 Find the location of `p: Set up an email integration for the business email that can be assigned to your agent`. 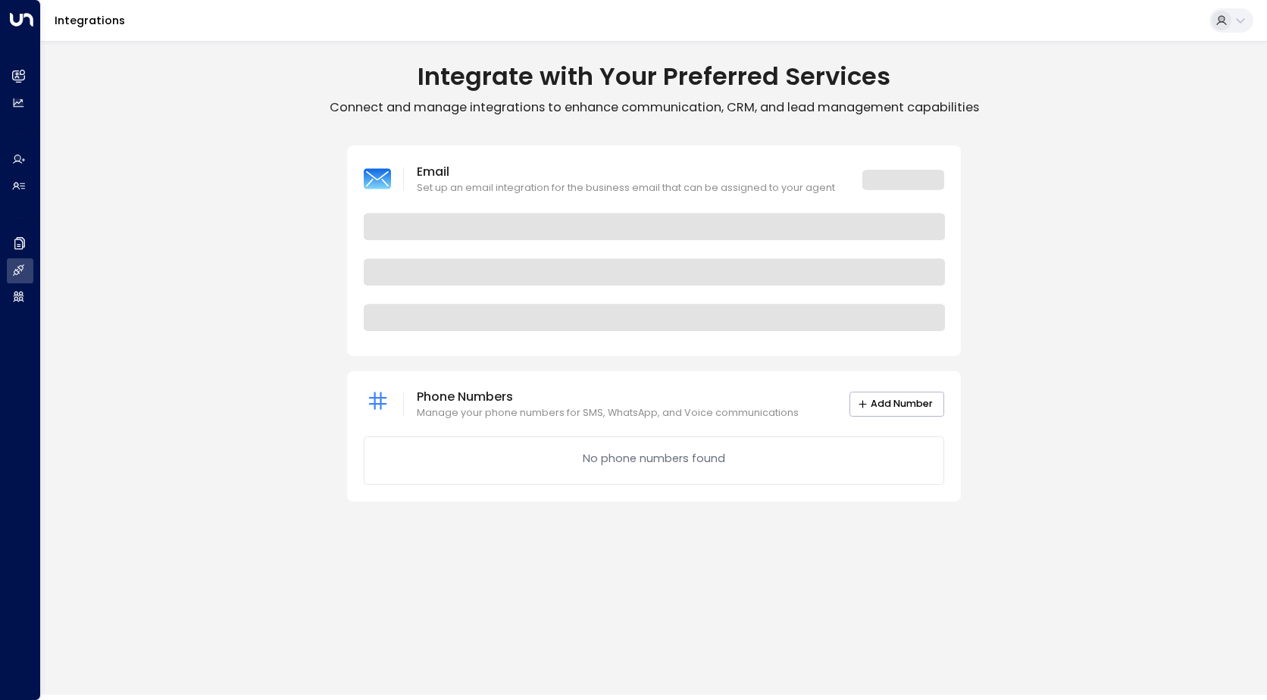

p: Set up an email integration for the business email that can be assigned to your agent is located at coordinates (626, 188).